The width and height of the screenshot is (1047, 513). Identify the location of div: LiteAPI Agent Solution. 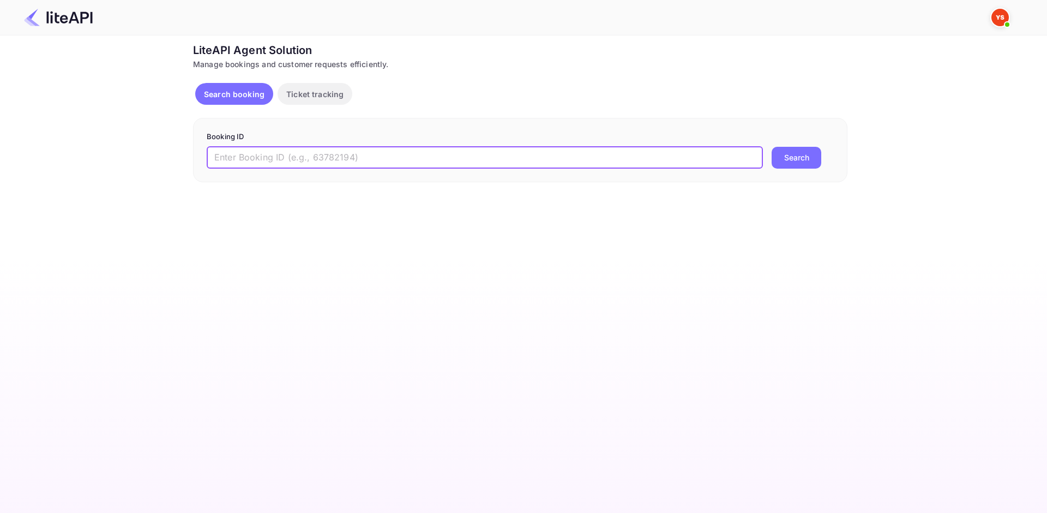
(520, 50).